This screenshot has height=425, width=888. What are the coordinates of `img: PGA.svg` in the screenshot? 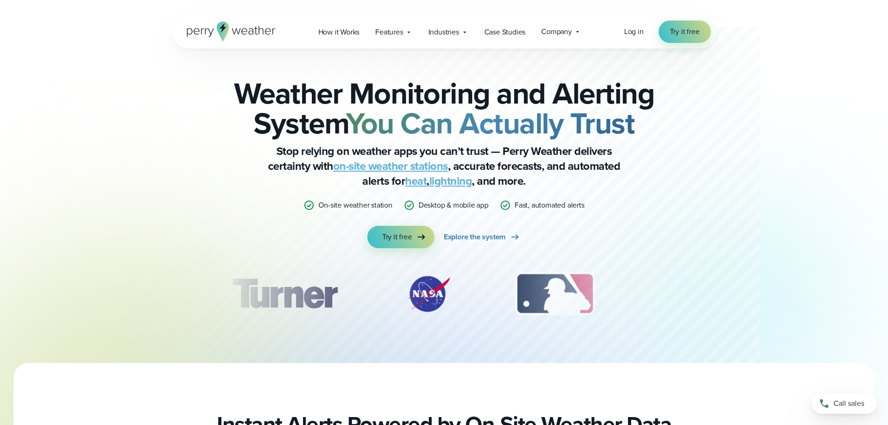 It's located at (686, 294).